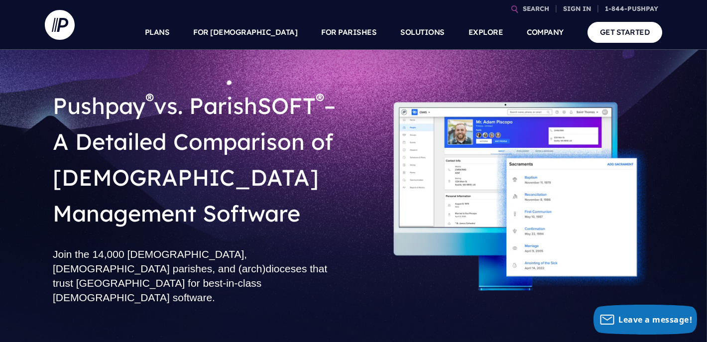 This screenshot has height=342, width=707. Describe the element at coordinates (422, 32) in the screenshot. I see `a: SOLUTIONS` at that location.